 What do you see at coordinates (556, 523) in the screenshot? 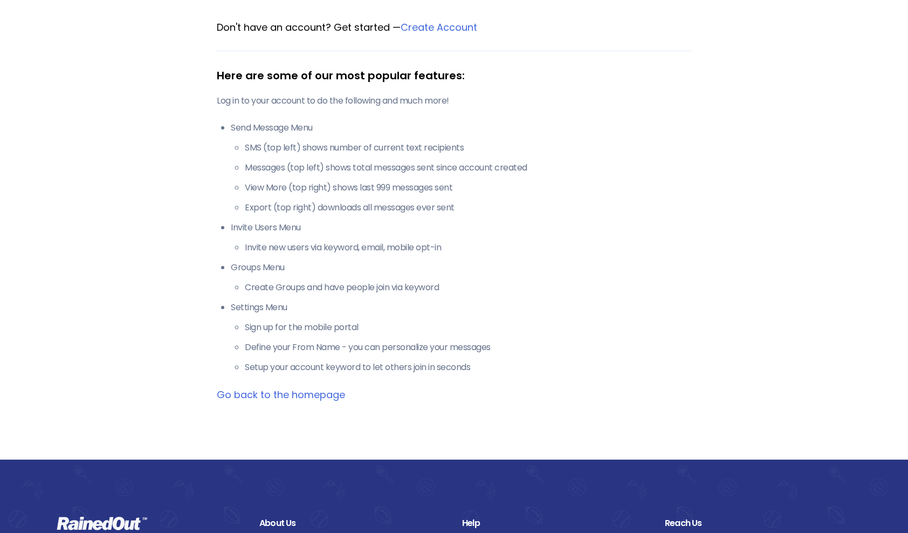
I see `div: Help` at bounding box center [556, 523].